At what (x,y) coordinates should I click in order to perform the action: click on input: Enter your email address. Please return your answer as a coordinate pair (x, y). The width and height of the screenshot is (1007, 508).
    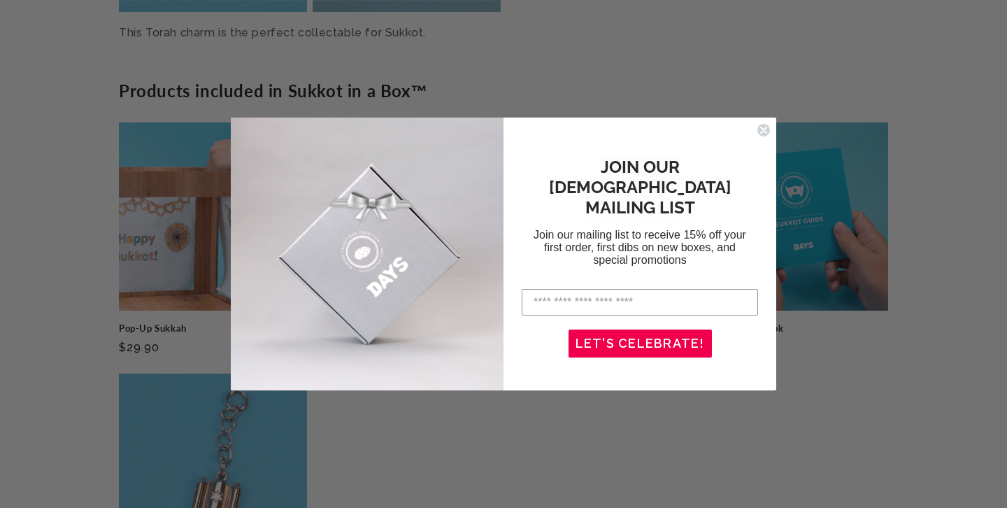
    Looking at the image, I should click on (640, 302).